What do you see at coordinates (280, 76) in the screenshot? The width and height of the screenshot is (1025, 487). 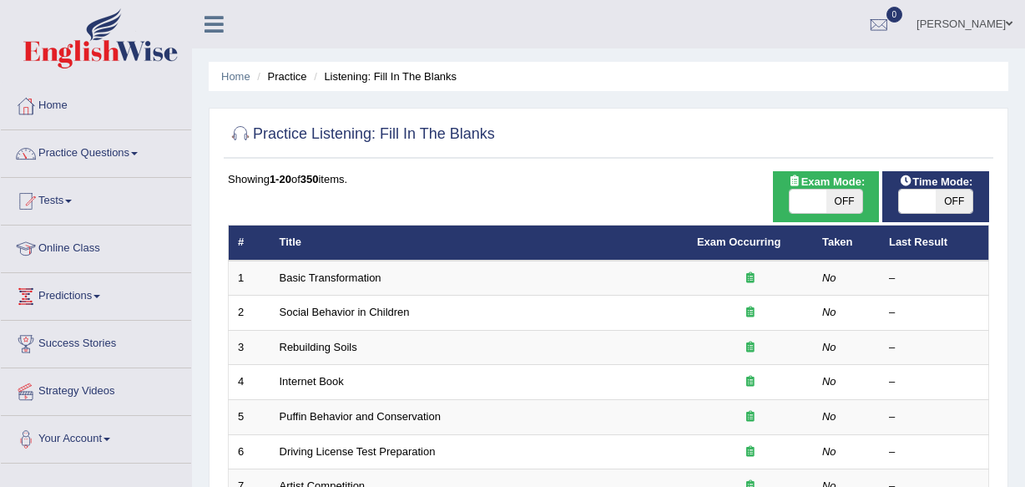 I see `li: Practice` at bounding box center [280, 76].